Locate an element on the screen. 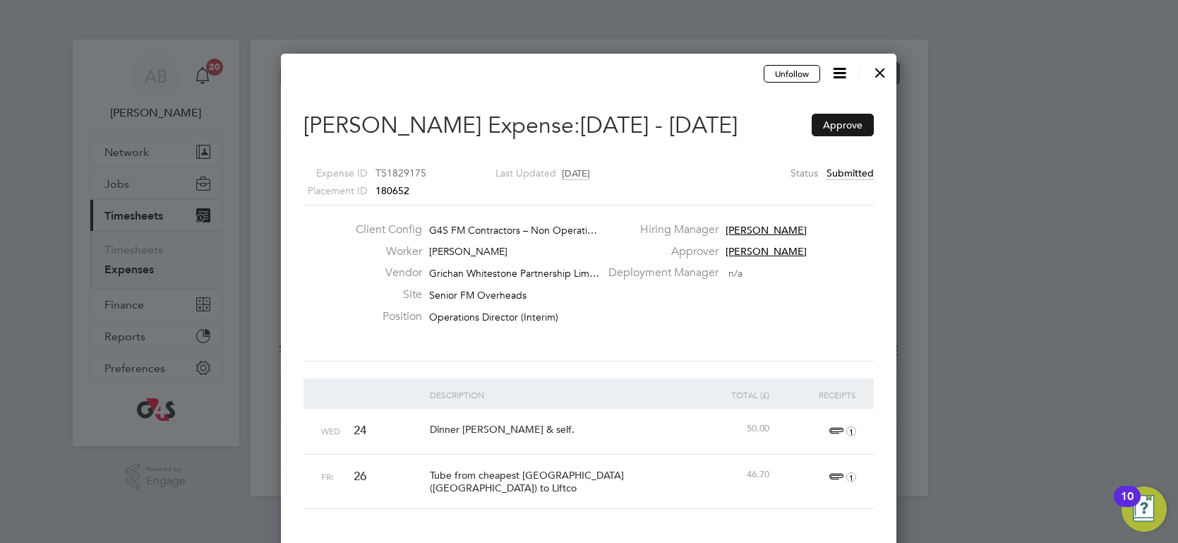  button: Unfollow is located at coordinates (792, 74).